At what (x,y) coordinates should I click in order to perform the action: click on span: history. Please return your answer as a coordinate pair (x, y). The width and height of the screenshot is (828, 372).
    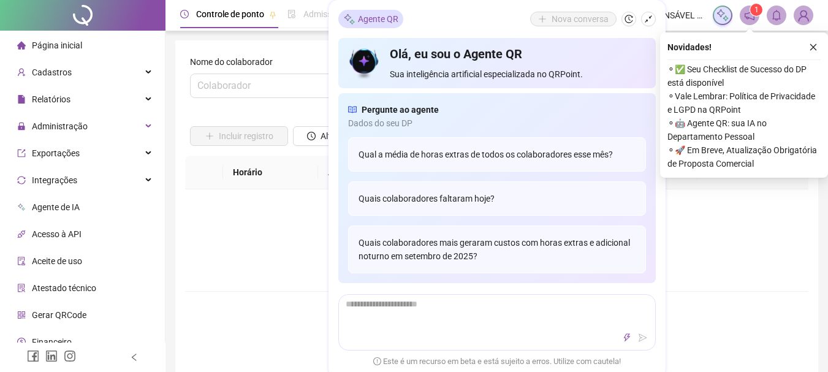
    Looking at the image, I should click on (629, 19).